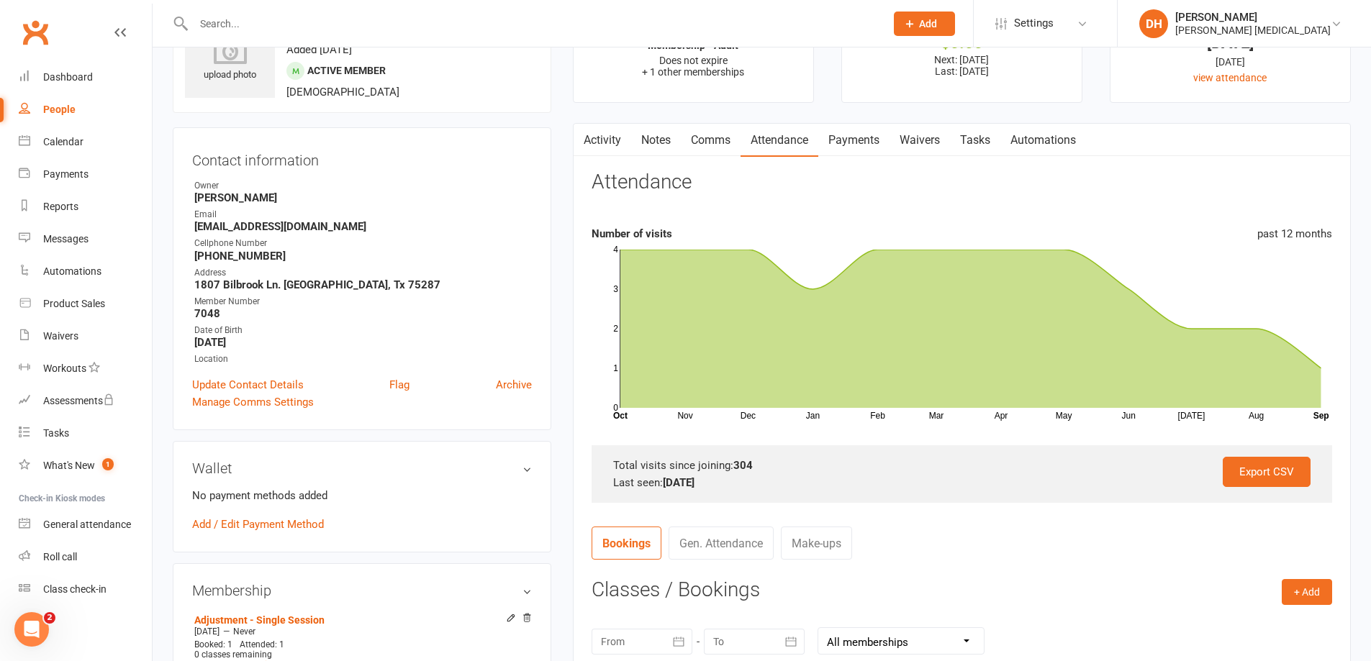 The width and height of the screenshot is (1371, 661). Describe the element at coordinates (233, 655) in the screenshot. I see `span: 0 classes remaining` at that location.